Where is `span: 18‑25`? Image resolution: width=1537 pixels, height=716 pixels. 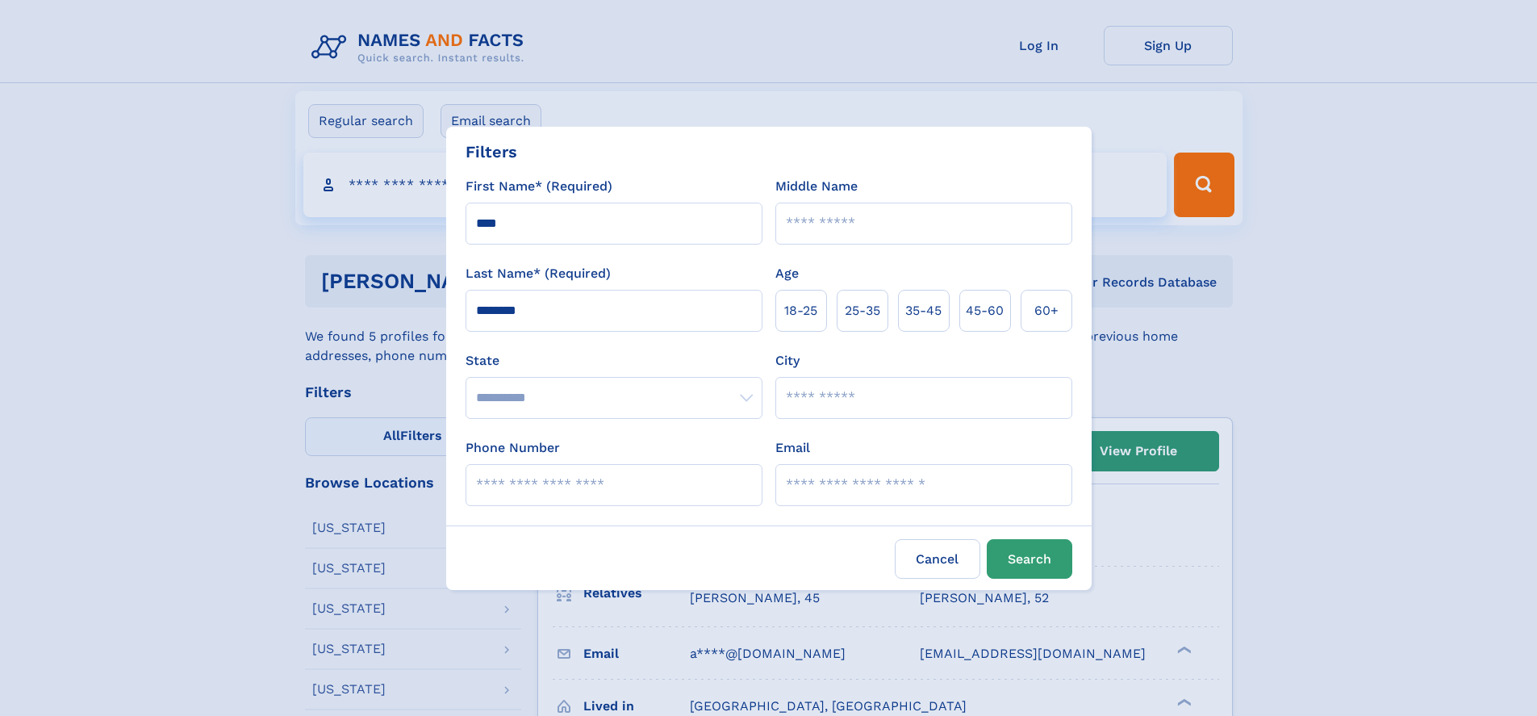 span: 18‑25 is located at coordinates (801, 311).